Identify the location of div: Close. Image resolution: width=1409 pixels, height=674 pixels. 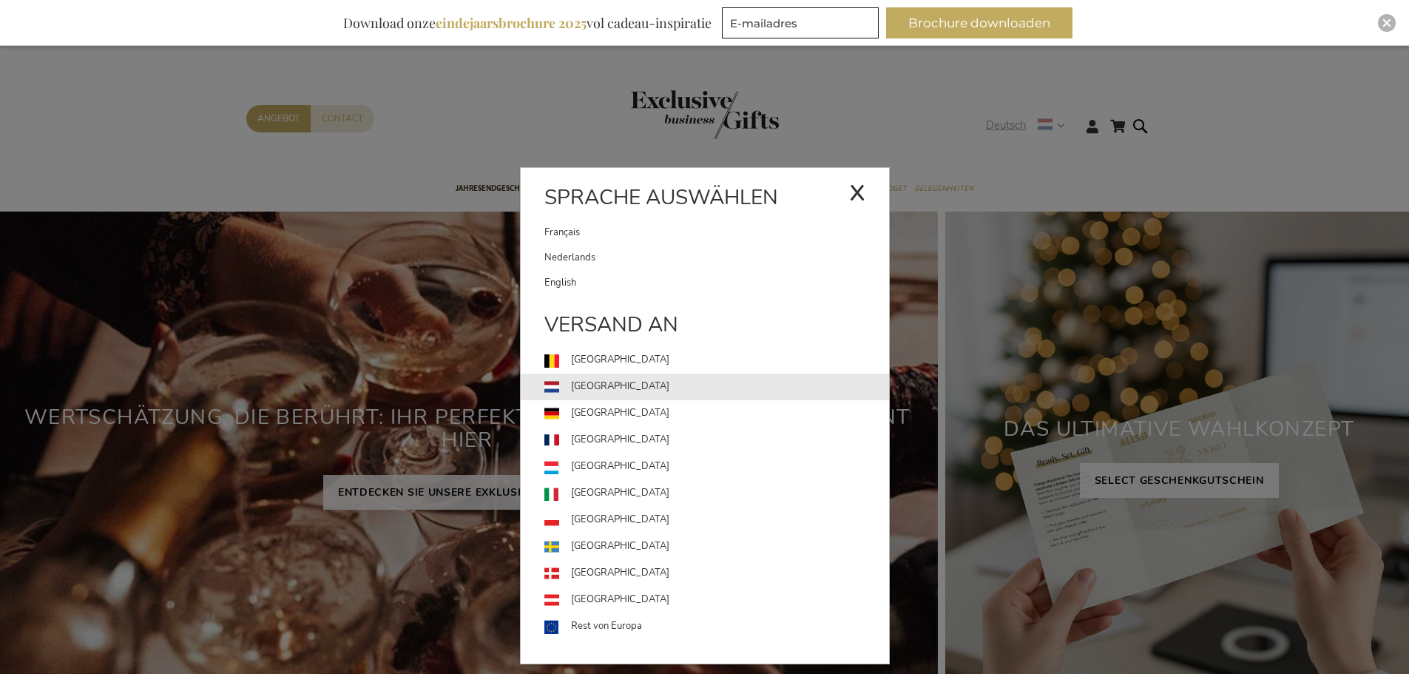
(1387, 23).